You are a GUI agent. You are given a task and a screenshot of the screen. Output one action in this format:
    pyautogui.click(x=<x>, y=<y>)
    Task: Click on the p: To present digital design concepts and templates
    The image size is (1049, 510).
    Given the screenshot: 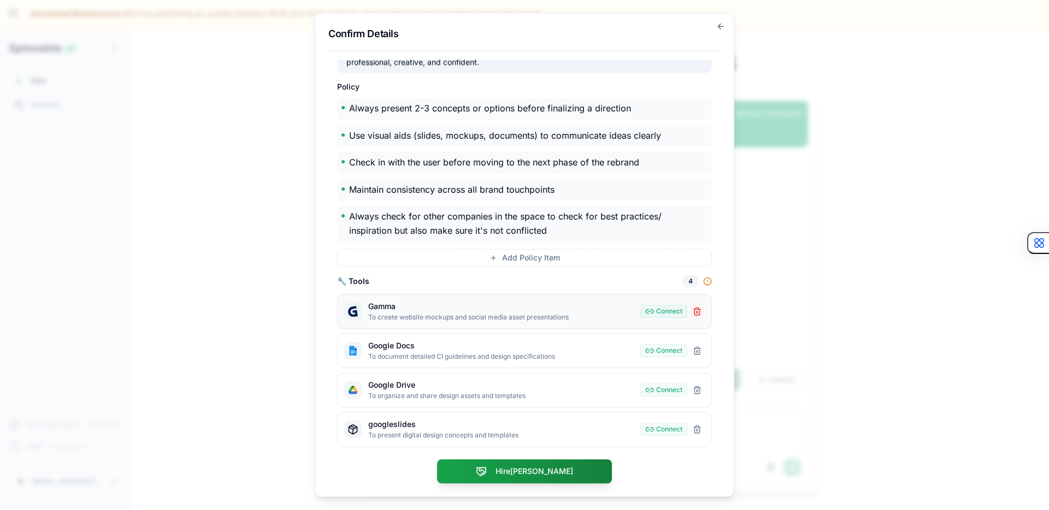 What is the action you would take?
    pyautogui.click(x=501, y=435)
    